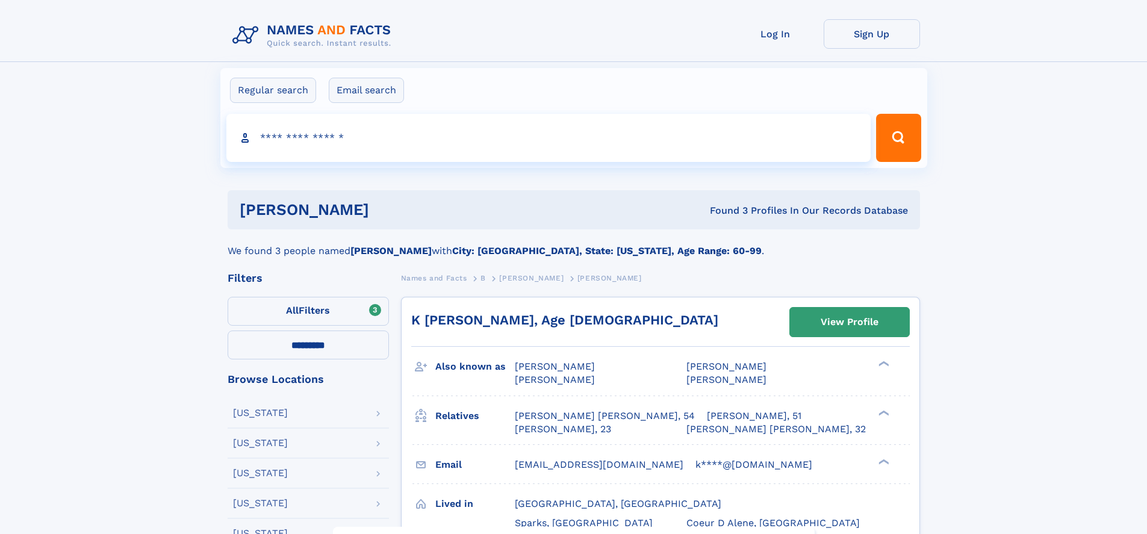 The height and width of the screenshot is (534, 1147). What do you see at coordinates (475, 367) in the screenshot?
I see `h3: Also known as` at bounding box center [475, 367].